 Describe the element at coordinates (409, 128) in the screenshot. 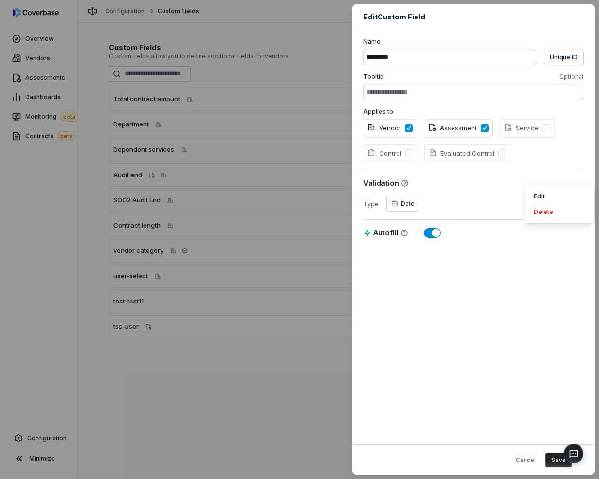

I see `button: Vendor` at that location.